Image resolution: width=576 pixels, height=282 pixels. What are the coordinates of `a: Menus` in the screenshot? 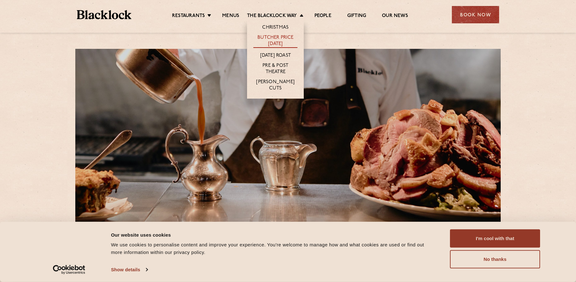 It's located at (231, 16).